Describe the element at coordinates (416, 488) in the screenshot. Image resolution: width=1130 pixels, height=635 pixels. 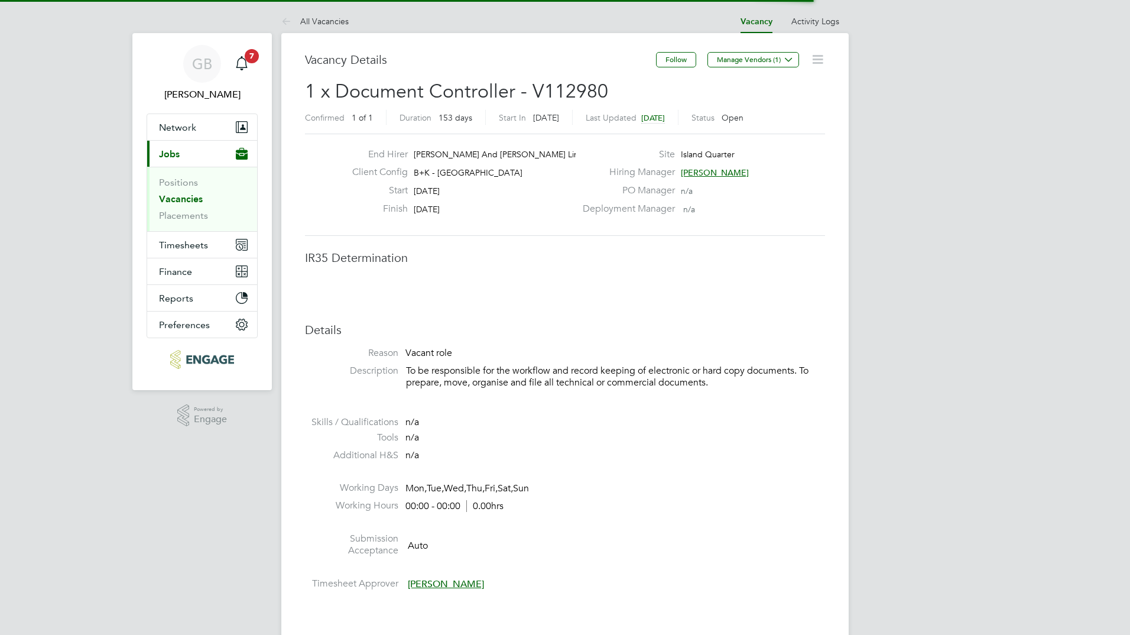
I see `span: Mon,` at that location.